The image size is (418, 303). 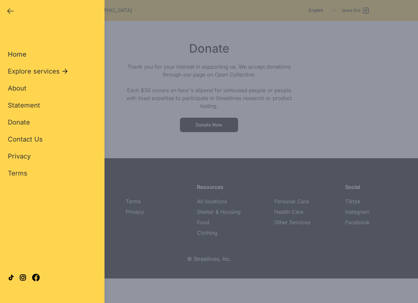 What do you see at coordinates (34, 71) in the screenshot?
I see `span: Explore services` at bounding box center [34, 71].